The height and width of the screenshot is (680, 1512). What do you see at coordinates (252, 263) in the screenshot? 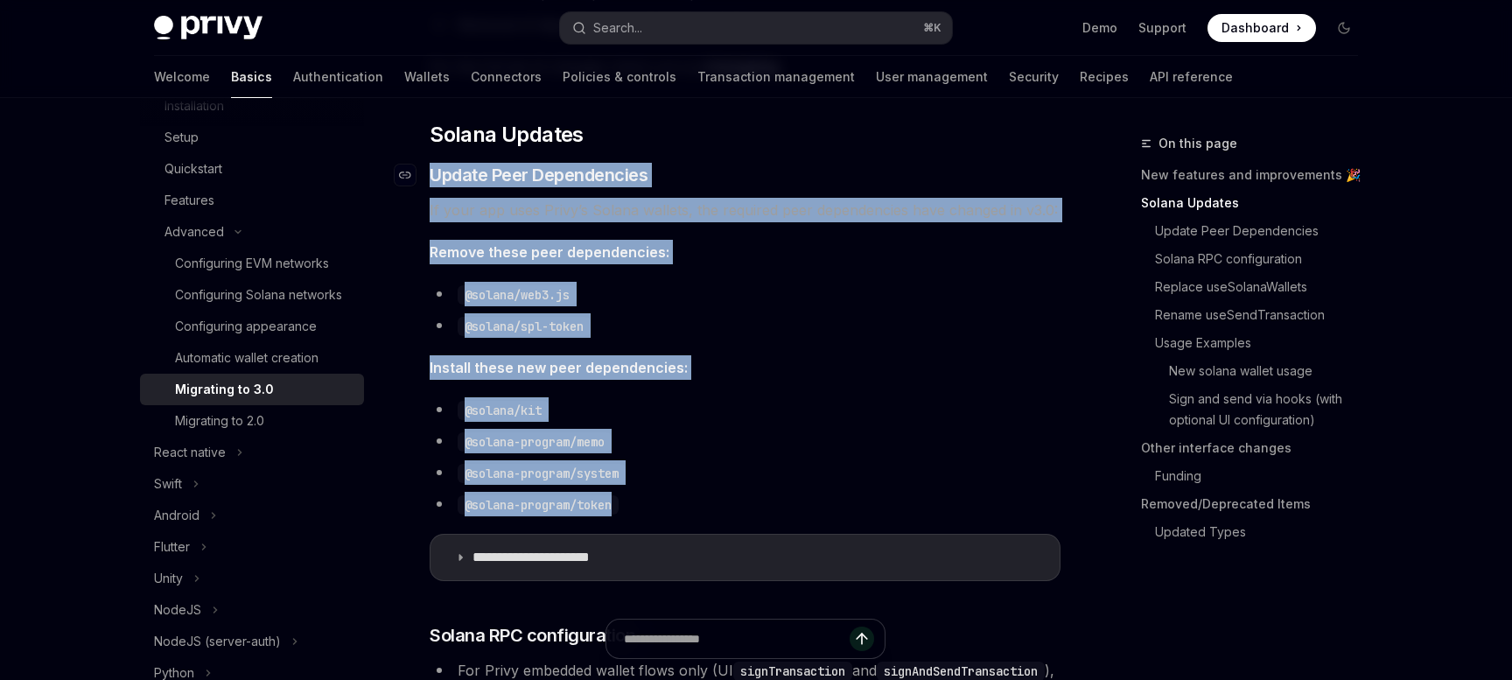
I see `a: Configuring EVM networks` at bounding box center [252, 263].